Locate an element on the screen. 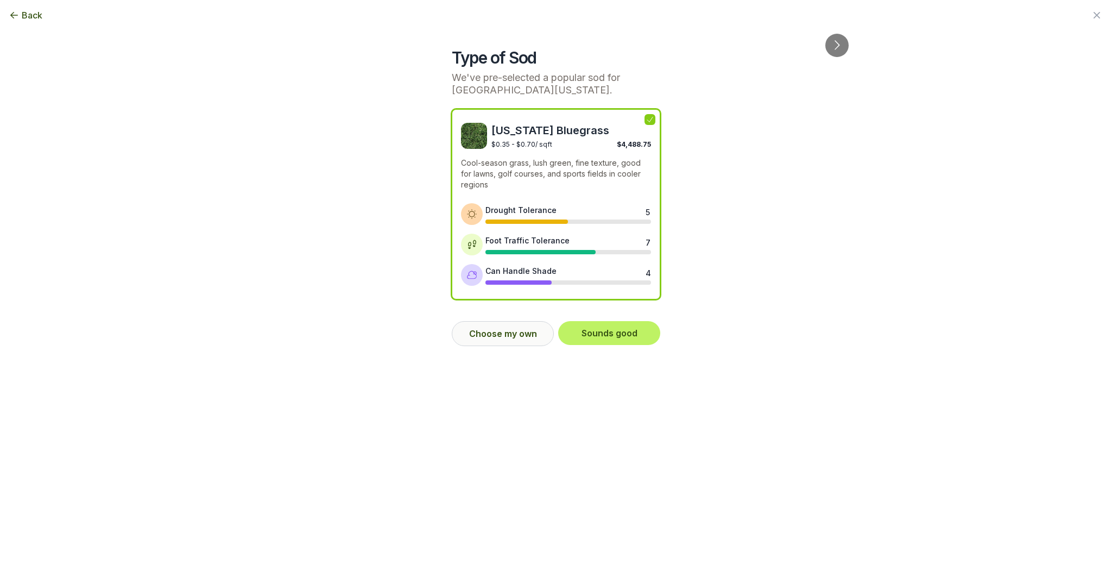 This screenshot has width=1112, height=570. div: Drought Tolerance is located at coordinates (521, 210).